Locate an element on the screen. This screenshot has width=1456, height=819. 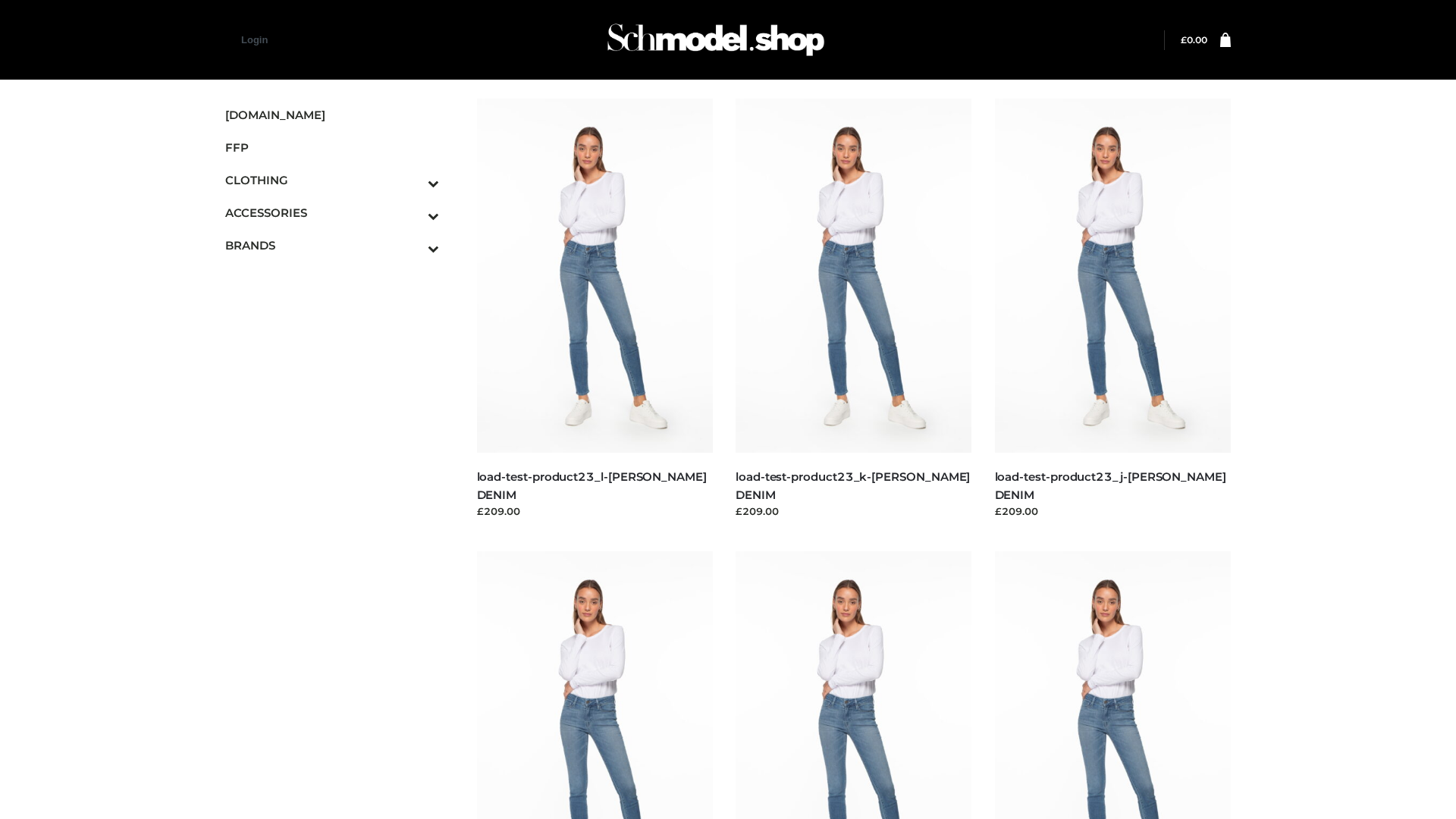
span: BRANDS is located at coordinates (332, 245).